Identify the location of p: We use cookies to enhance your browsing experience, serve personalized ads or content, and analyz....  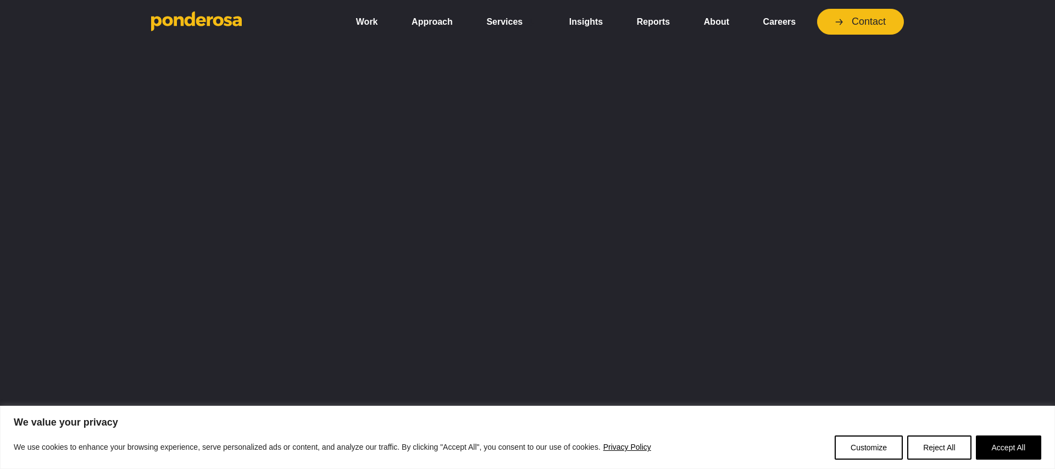
(332, 447).